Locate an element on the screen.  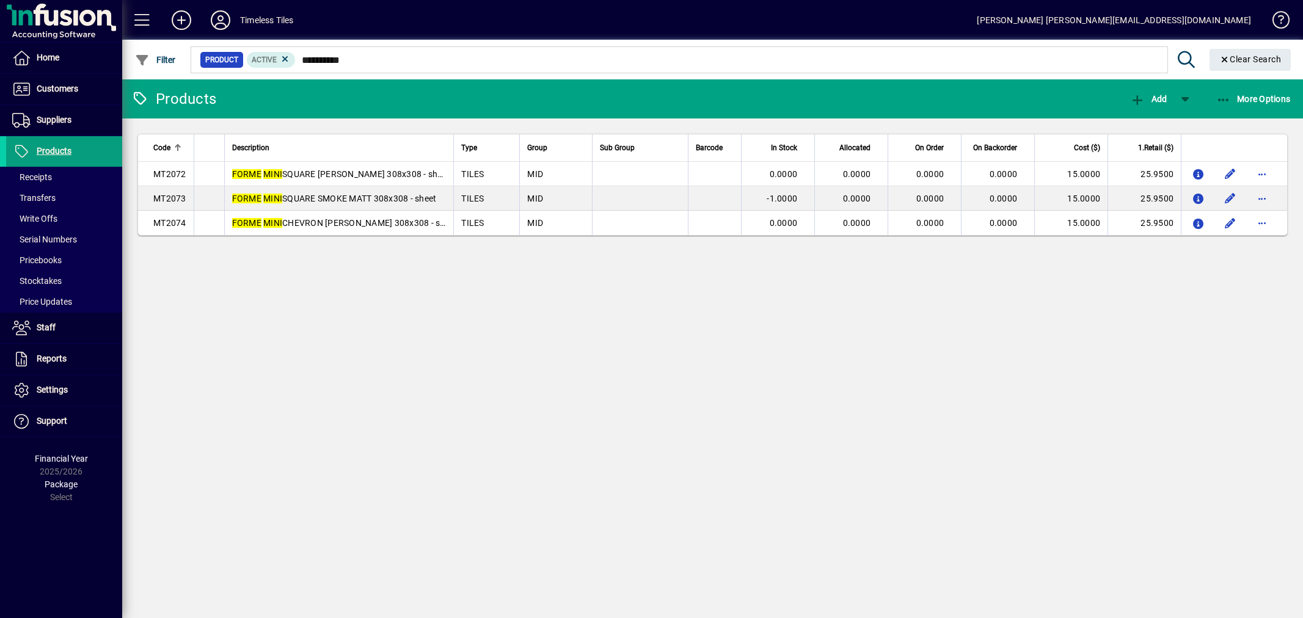
span: More Options is located at coordinates (1254, 99).